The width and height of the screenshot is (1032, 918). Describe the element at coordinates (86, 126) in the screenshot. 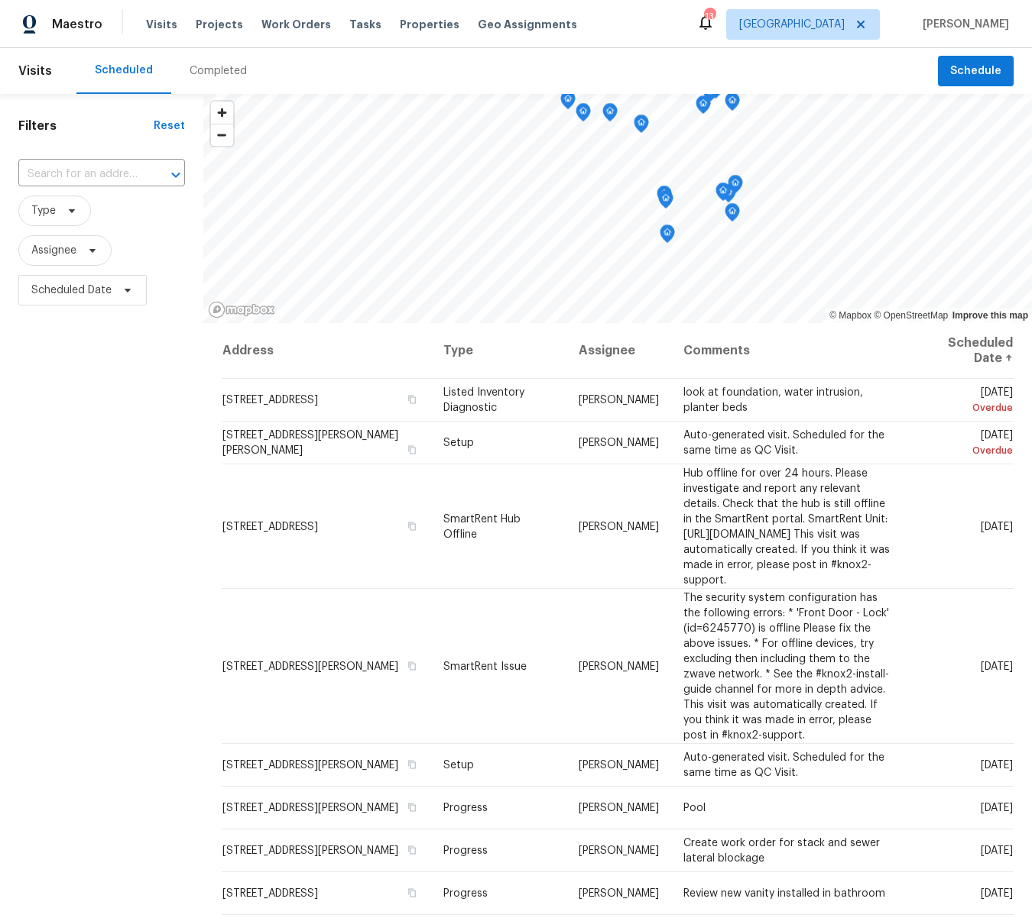

I see `h1: Filters` at that location.